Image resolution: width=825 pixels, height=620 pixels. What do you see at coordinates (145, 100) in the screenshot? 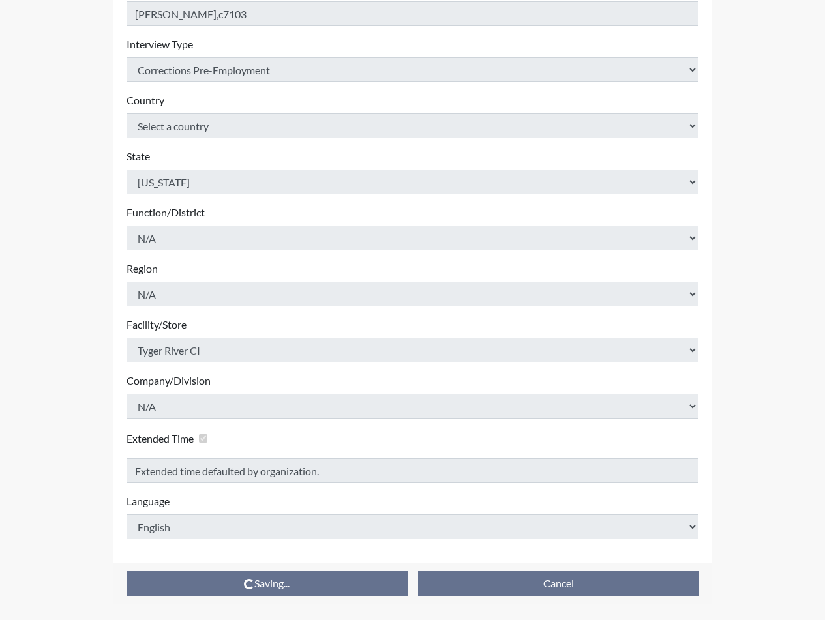
I see `label: Country` at bounding box center [145, 100].